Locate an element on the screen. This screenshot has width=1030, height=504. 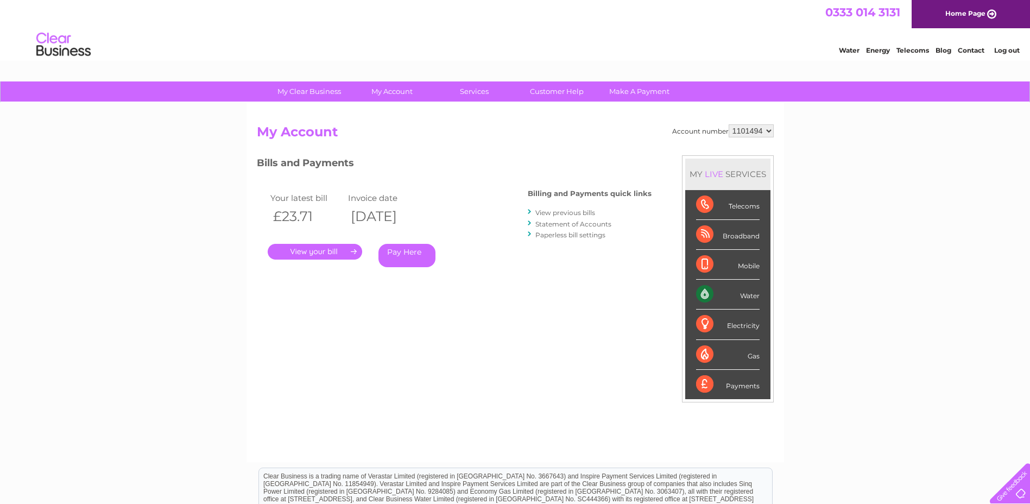
a: Paperless bill settings is located at coordinates (570, 234).